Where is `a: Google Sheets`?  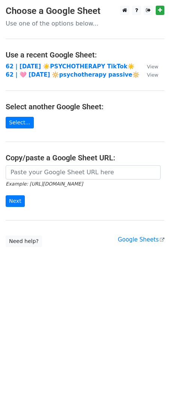 a: Google Sheets is located at coordinates (141, 240).